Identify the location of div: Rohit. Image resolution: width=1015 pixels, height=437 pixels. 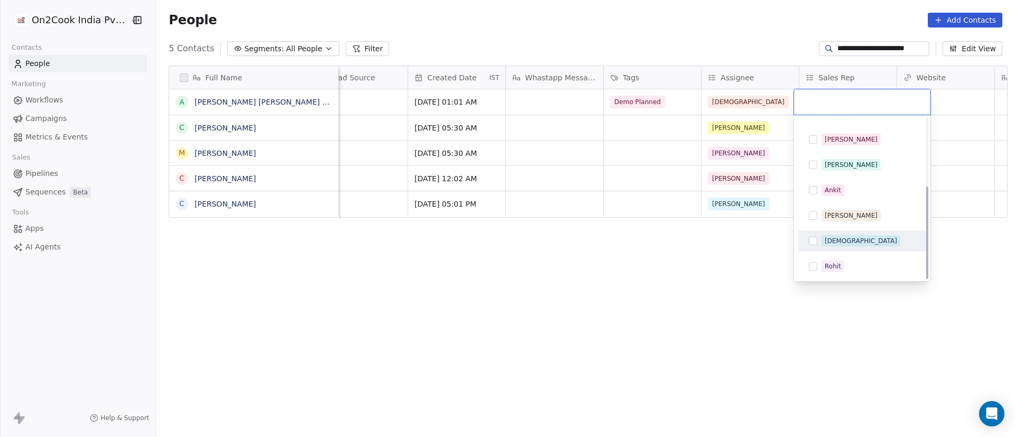
(833, 267).